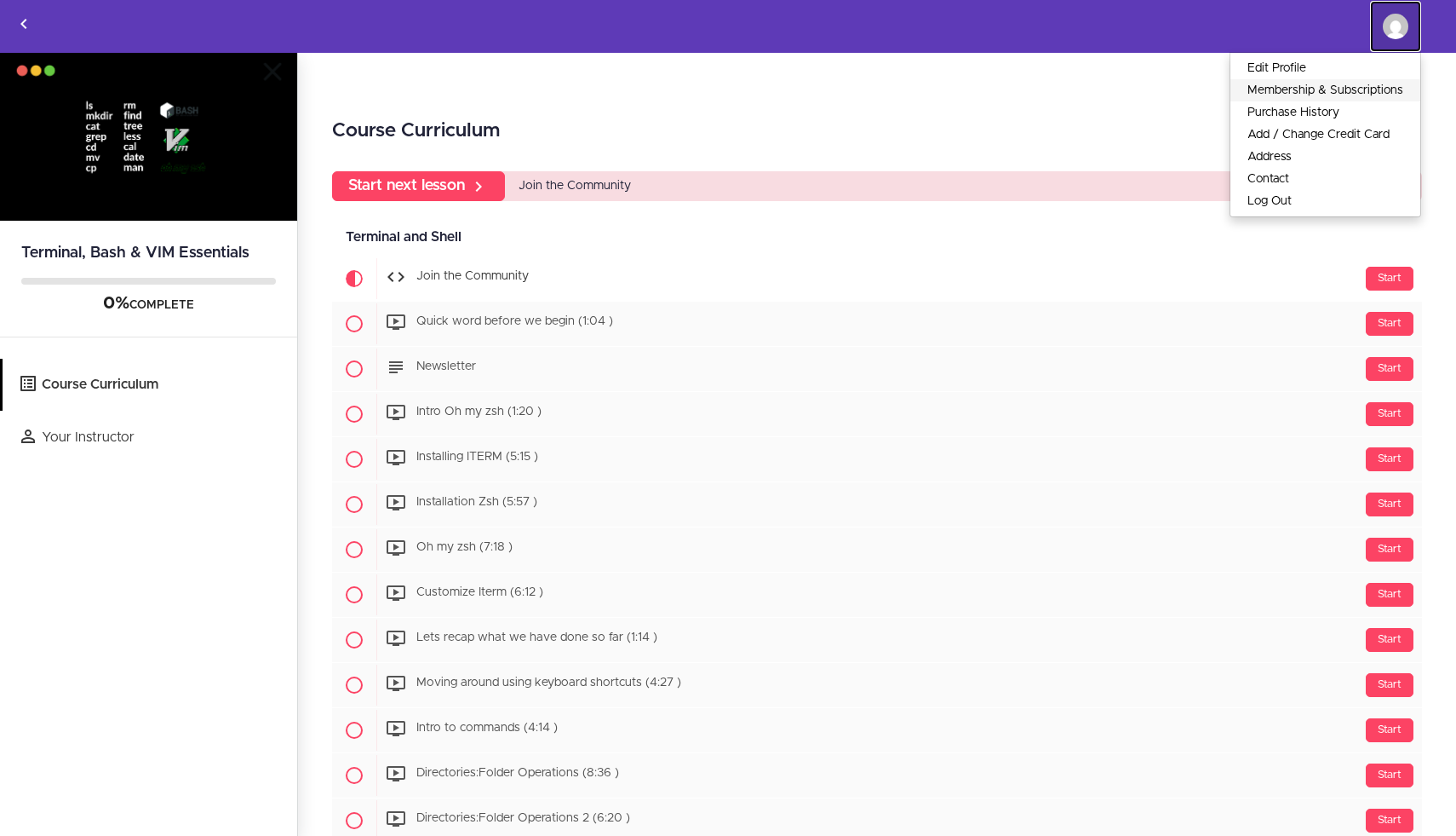 This screenshot has width=1456, height=836. I want to click on span: Intro to commands (4:14 ), so click(487, 728).